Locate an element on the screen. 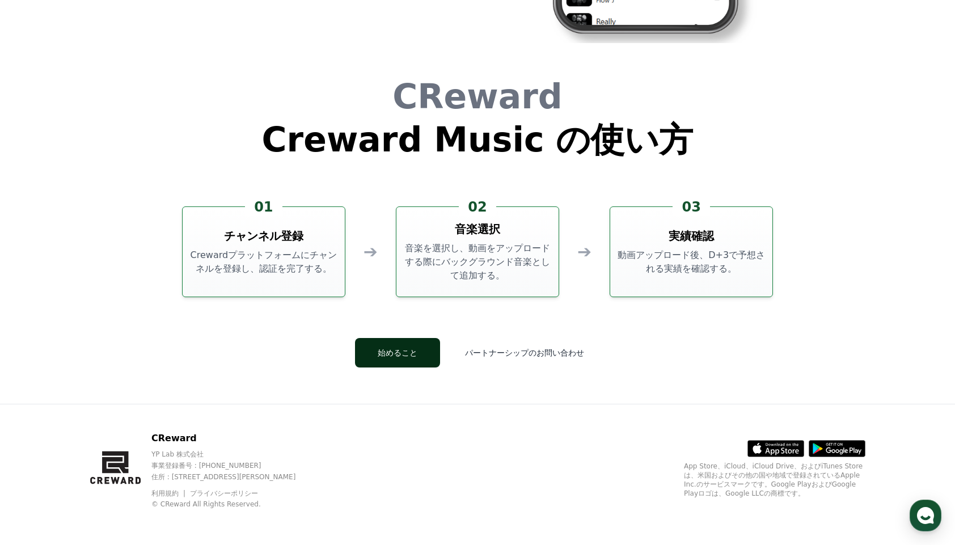 The image size is (955, 545). h3: 実績確認 is located at coordinates (691, 236).